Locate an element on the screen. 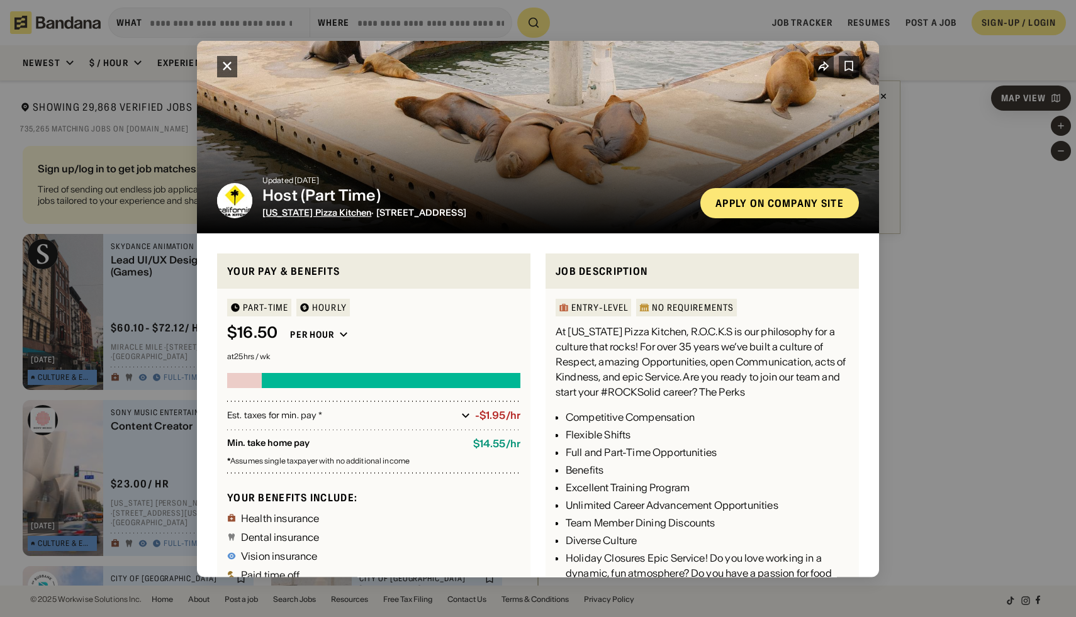 The width and height of the screenshot is (1076, 617). div: Full and Part-Time Opportunities is located at coordinates (707, 452).